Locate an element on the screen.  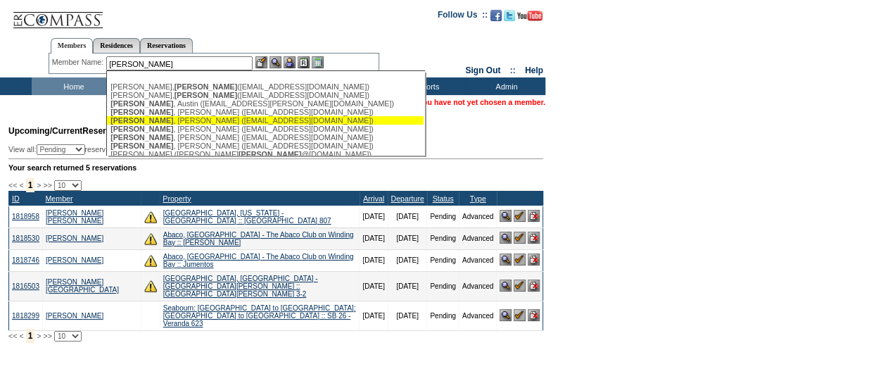
a: 1816503 is located at coordinates (25, 286).